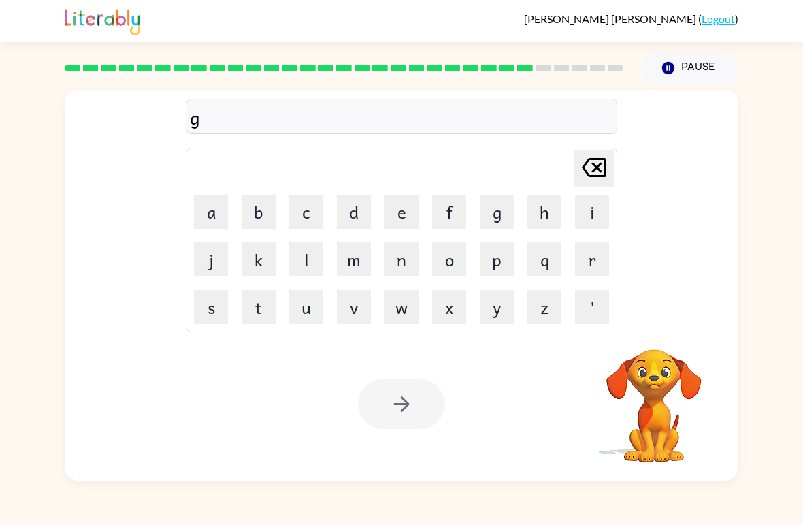 The image size is (803, 525). Describe the element at coordinates (211, 212) in the screenshot. I see `button: a` at that location.